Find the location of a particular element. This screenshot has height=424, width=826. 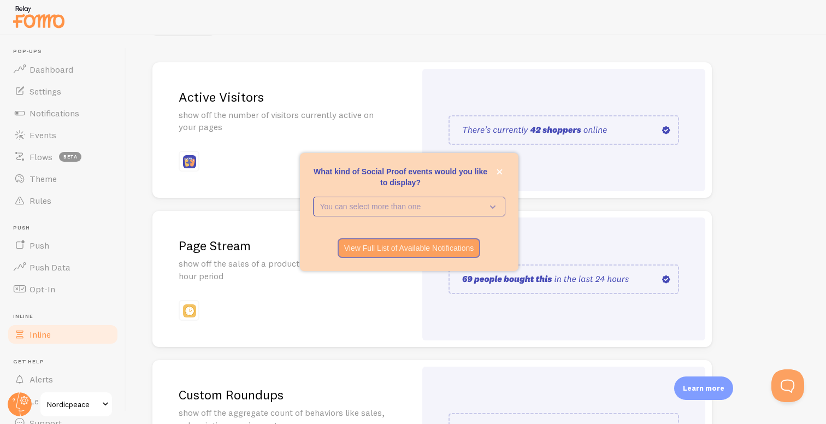

h2: Page Stream is located at coordinates (284, 245).